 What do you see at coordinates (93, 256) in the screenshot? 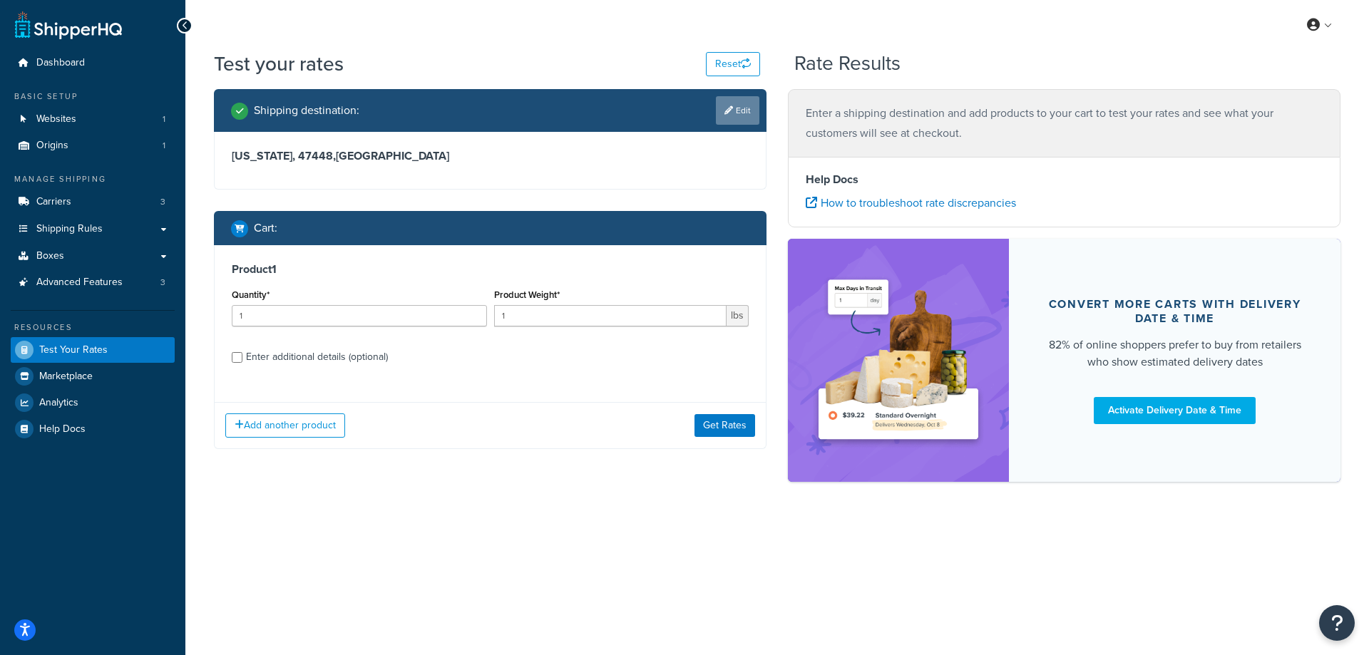
I see `a: Boxes` at bounding box center [93, 256].